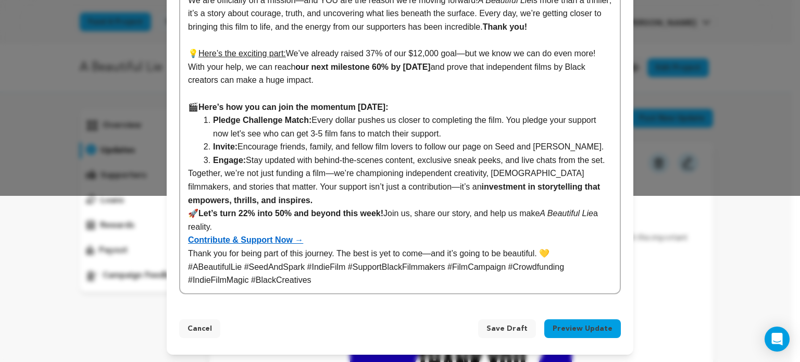  What do you see at coordinates (199, 328) in the screenshot?
I see `button: Cancel` at bounding box center [199, 328].